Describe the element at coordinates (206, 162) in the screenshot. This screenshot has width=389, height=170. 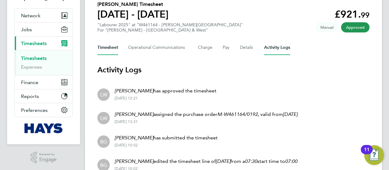
I see `p: edited the timesheet line of from a start time to` at that location.